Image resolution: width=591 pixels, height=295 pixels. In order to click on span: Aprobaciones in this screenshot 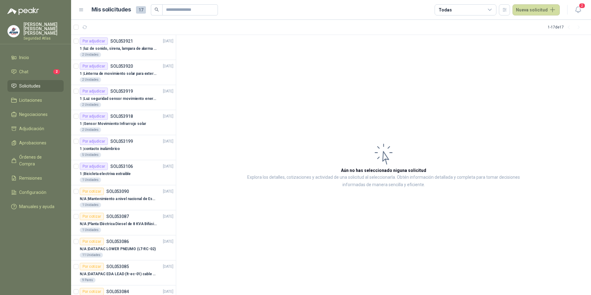, I will do `click(33, 143)`.